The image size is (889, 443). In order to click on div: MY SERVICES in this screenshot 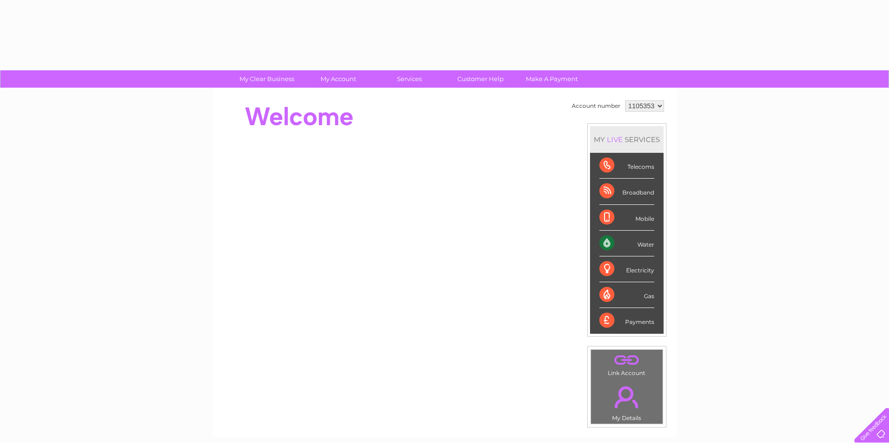, I will do `click(627, 139)`.